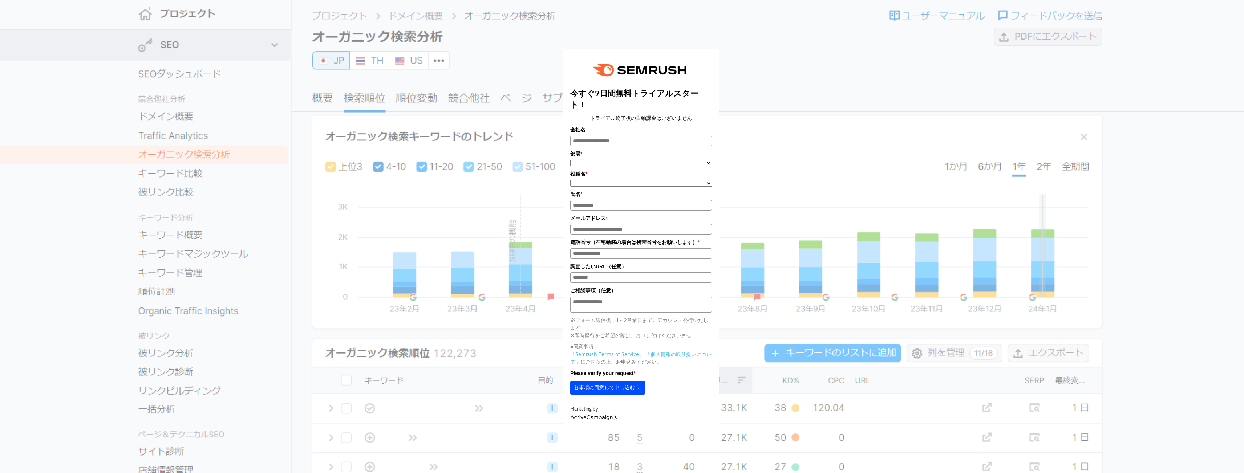 This screenshot has height=473, width=1244. What do you see at coordinates (641, 70) in the screenshot?
I see `img: e6a379fe-ca9f-484e-8561-e79cf3a04b3f.png` at bounding box center [641, 70].